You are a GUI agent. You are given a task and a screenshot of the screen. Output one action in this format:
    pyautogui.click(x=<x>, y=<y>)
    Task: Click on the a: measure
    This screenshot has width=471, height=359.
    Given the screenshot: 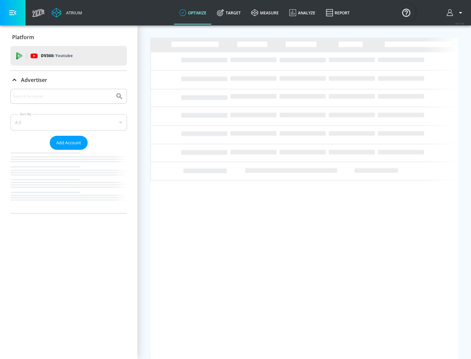 What is the action you would take?
    pyautogui.click(x=265, y=13)
    